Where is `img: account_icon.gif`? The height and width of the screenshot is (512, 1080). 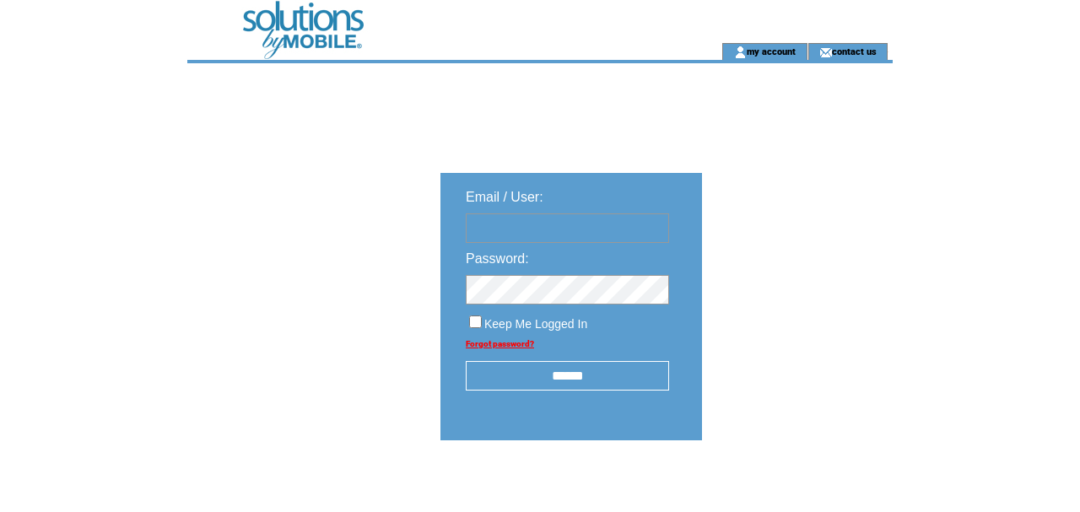 img: account_icon.gif is located at coordinates (740, 52).